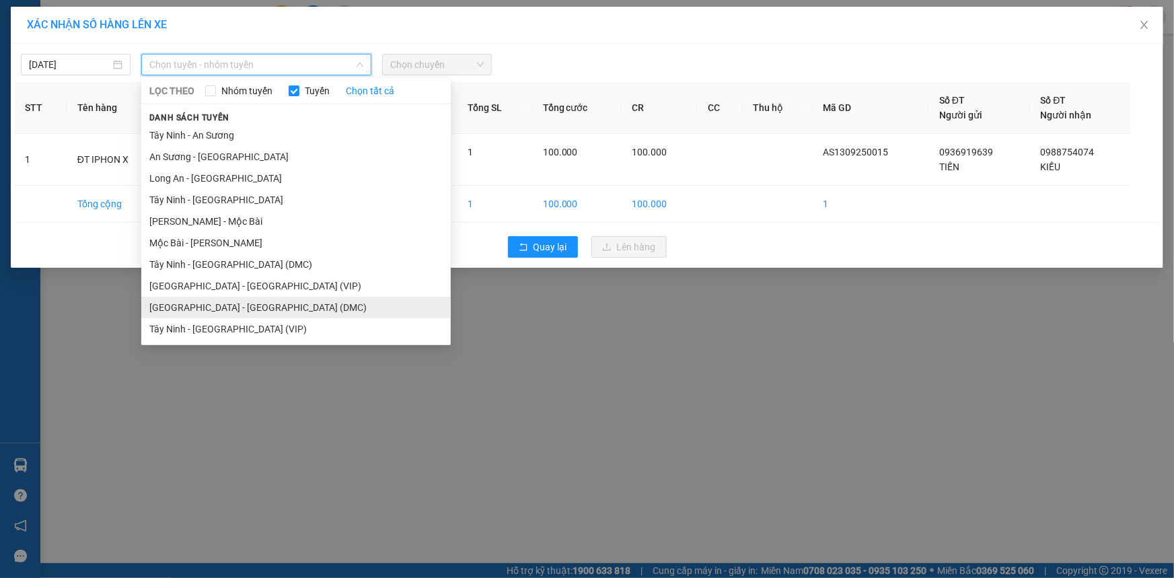 The height and width of the screenshot is (578, 1174). What do you see at coordinates (629, 247) in the screenshot?
I see `button: uploadLên hàng` at bounding box center [629, 247].